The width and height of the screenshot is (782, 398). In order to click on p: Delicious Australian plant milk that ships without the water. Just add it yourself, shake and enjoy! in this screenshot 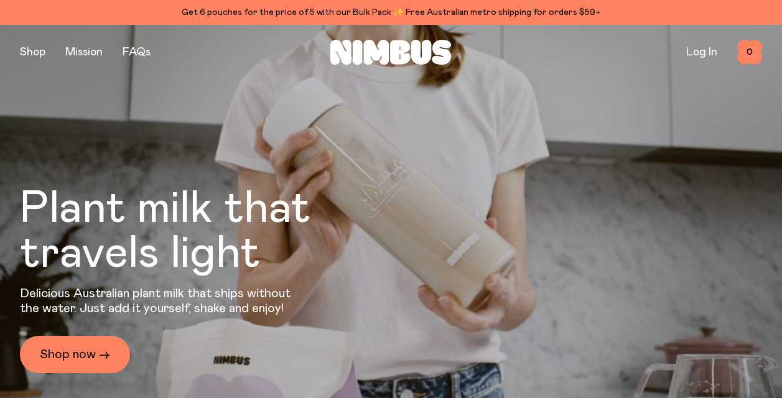, I will do `click(159, 301)`.